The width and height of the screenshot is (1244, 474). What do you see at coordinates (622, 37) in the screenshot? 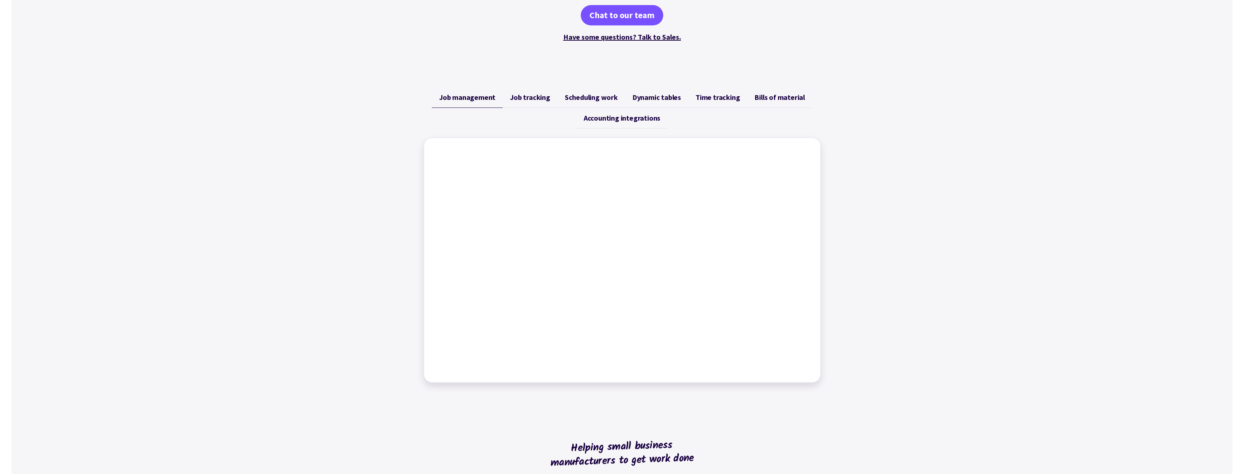
I see `a: Have some questions? Talk to Sales.` at bounding box center [622, 37].